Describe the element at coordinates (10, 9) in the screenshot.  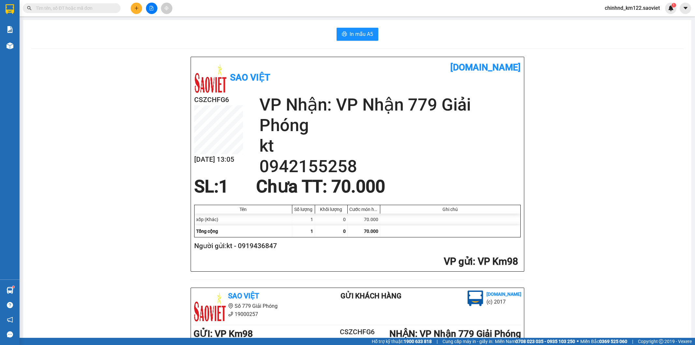
I see `img: logo-vxr` at that location.